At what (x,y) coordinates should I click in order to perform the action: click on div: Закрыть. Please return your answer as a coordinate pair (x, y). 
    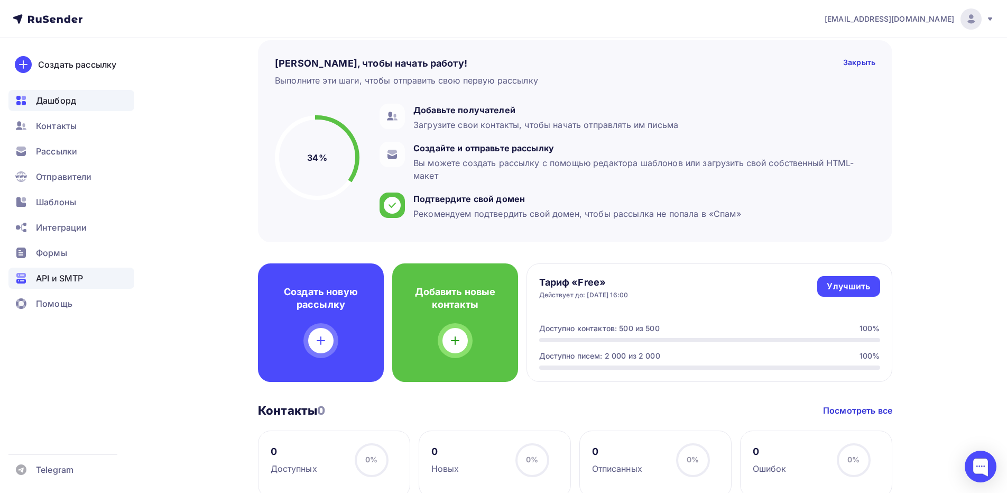
    Looking at the image, I should click on (859, 63).